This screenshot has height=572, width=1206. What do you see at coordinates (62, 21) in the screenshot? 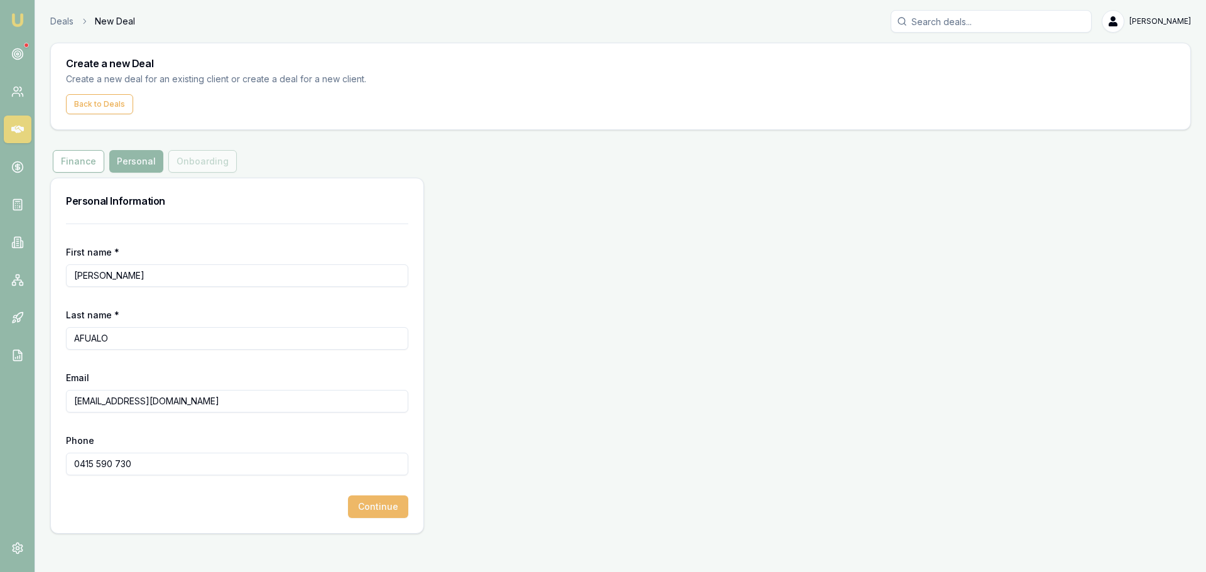
I see `a: Deals` at bounding box center [62, 21].